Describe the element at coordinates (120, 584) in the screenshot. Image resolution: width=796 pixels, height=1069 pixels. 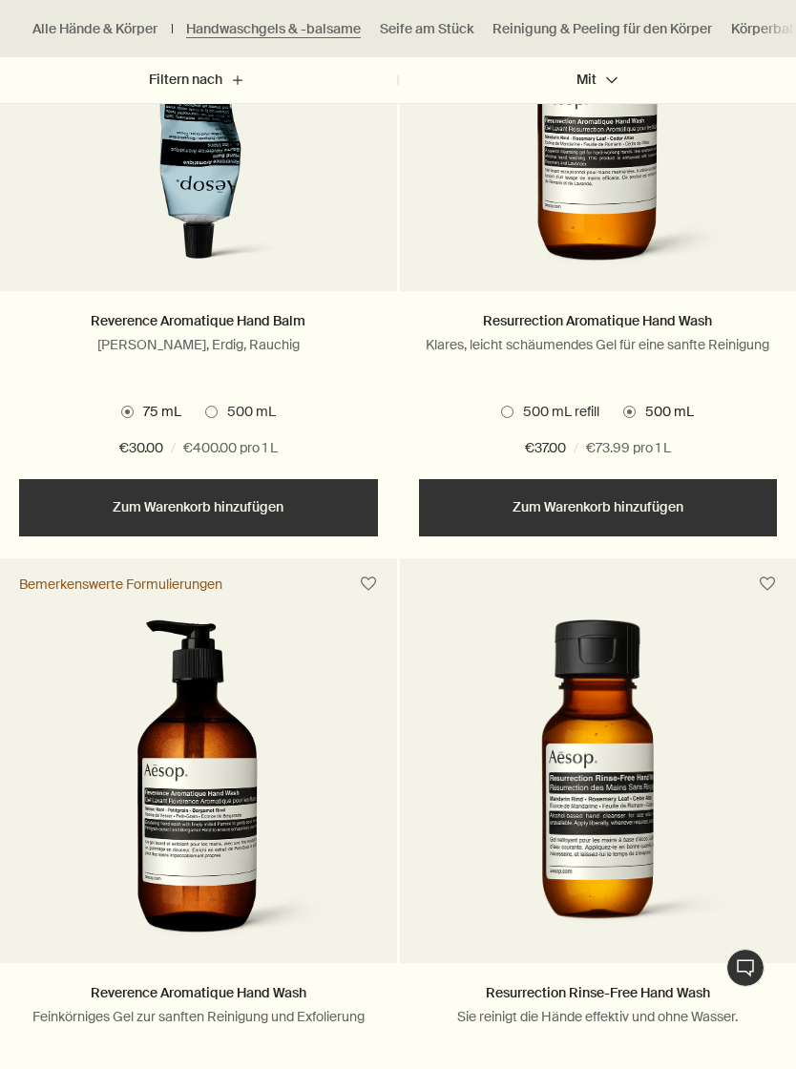
I see `div: Bemerkenswerte Formulierungen` at that location.